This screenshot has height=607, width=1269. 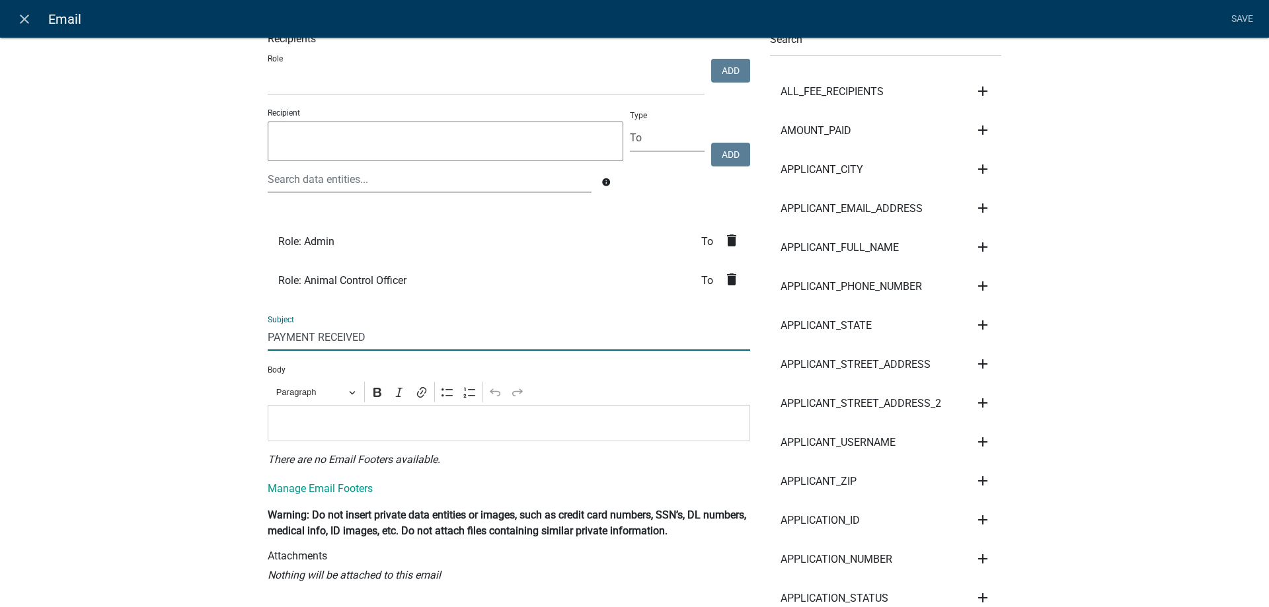 What do you see at coordinates (834, 599) in the screenshot?
I see `span: APPLICATION_STATUS` at bounding box center [834, 599].